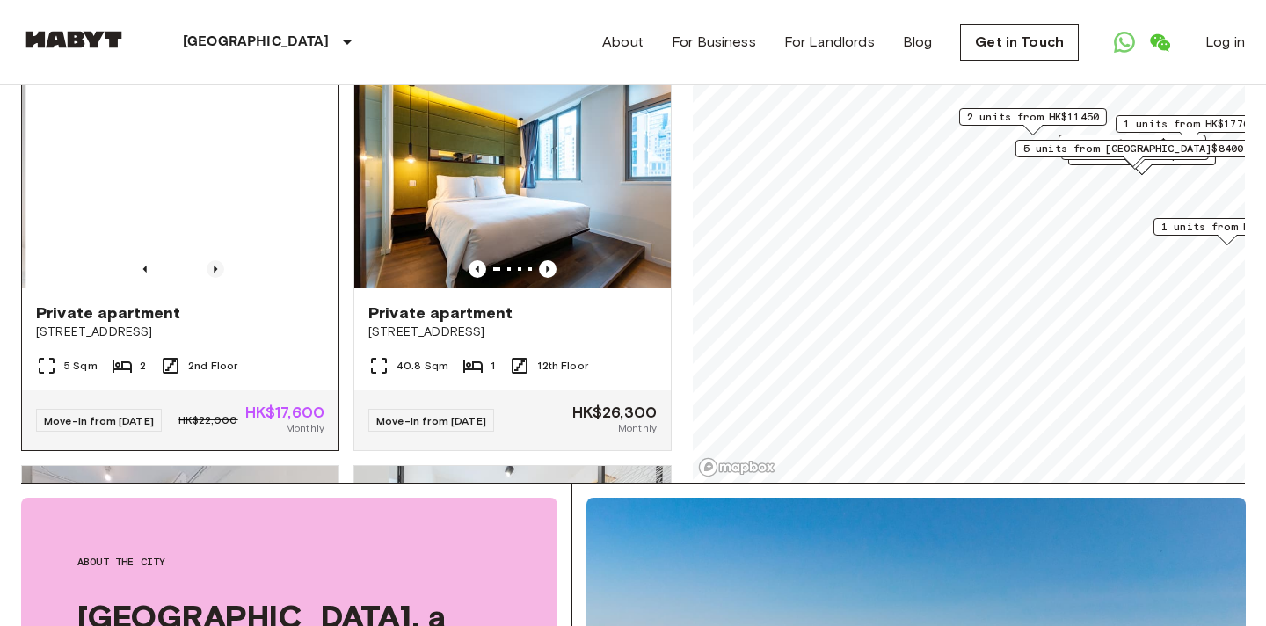 This screenshot has height=626, width=1266. I want to click on img: Marketing picture of unit HK-01-037-001-01, so click(184, 183).